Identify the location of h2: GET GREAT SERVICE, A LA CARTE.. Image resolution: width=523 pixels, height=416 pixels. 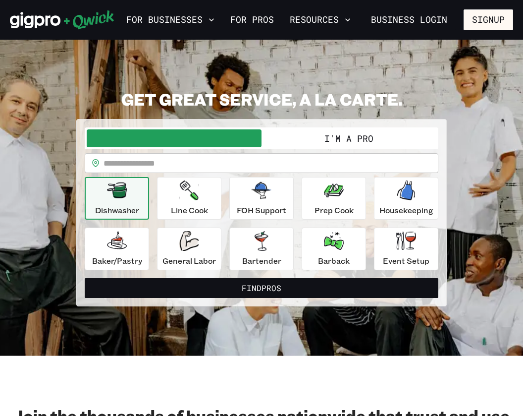
(262, 99).